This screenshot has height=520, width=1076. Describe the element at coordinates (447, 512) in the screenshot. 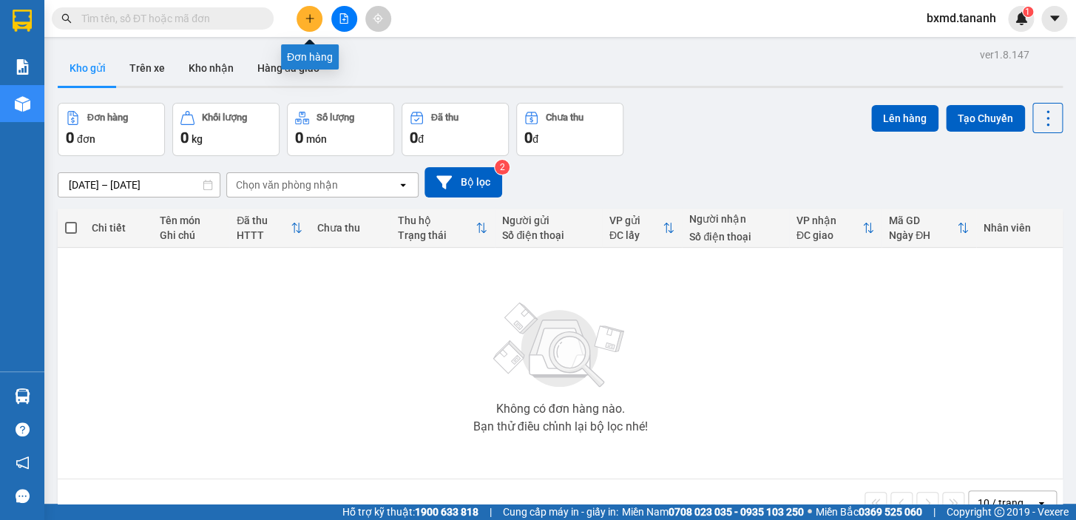

I see `strong: 1900 633 818` at that location.